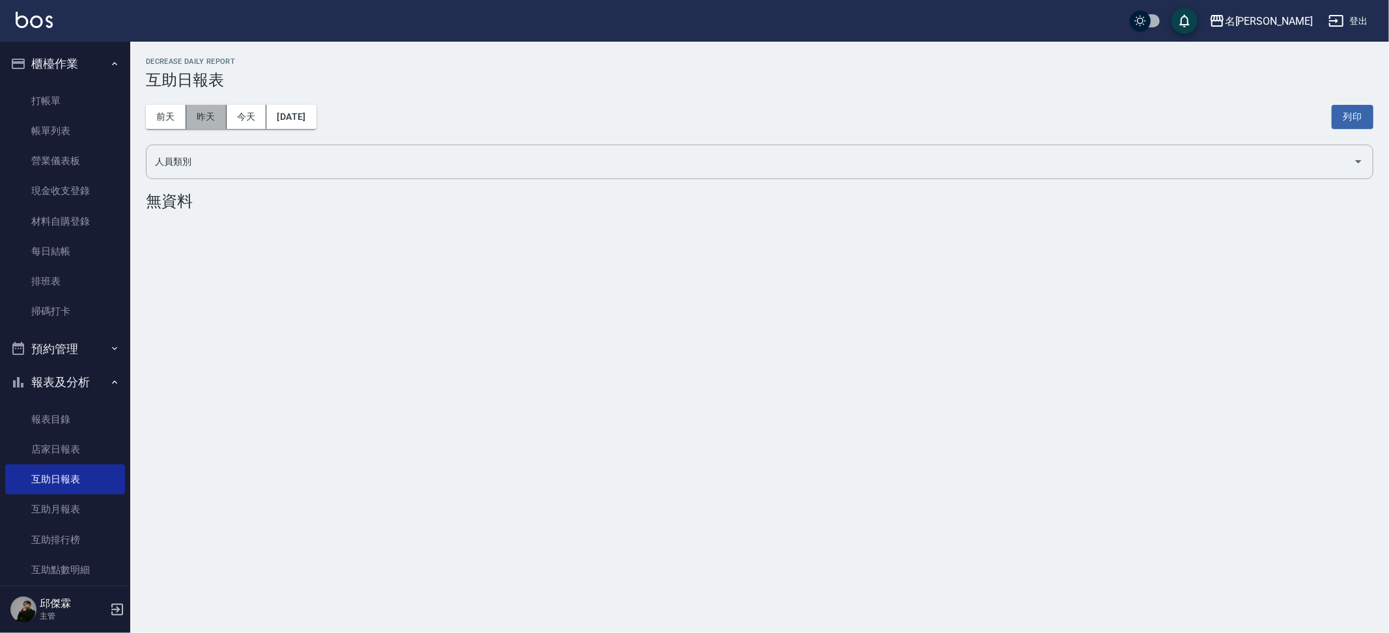 This screenshot has height=633, width=1389. What do you see at coordinates (65, 449) in the screenshot?
I see `a: 店家日報表` at bounding box center [65, 449].